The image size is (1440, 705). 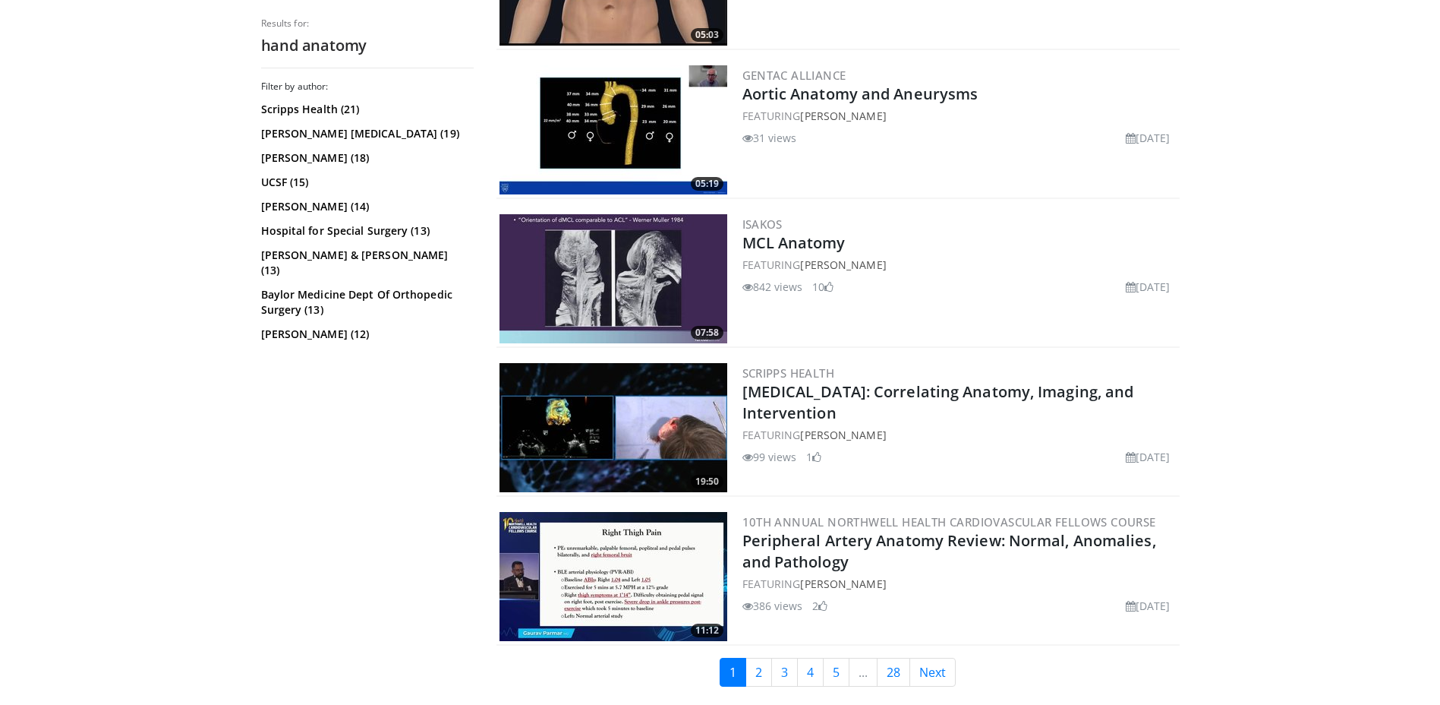 I want to click on a: 11:12, so click(x=613, y=576).